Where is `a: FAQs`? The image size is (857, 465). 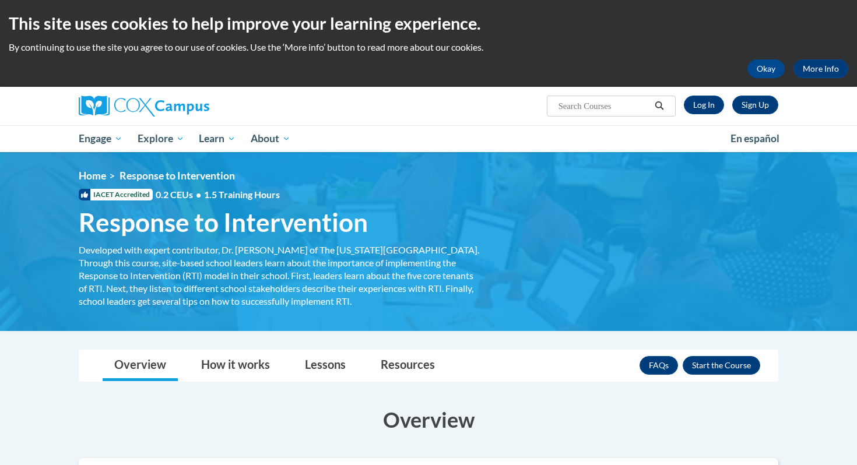 a: FAQs is located at coordinates (659, 366).